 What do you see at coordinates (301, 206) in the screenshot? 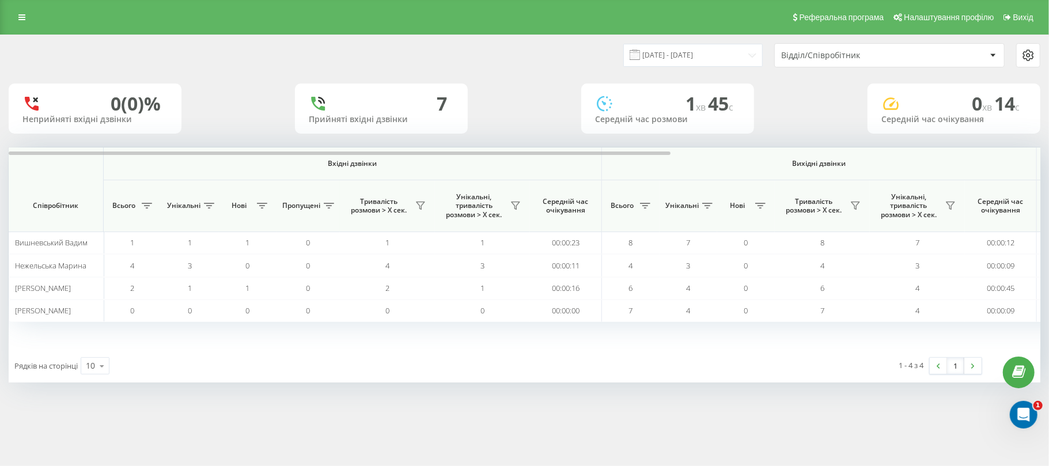
I see `span: Пропущені` at bounding box center [301, 206].